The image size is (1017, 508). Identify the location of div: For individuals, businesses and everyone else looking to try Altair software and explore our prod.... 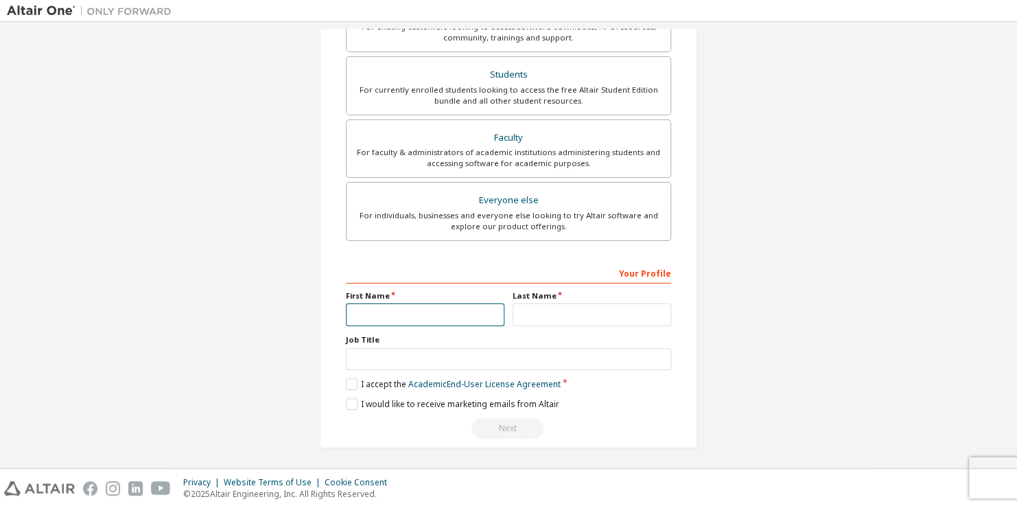
(508, 221).